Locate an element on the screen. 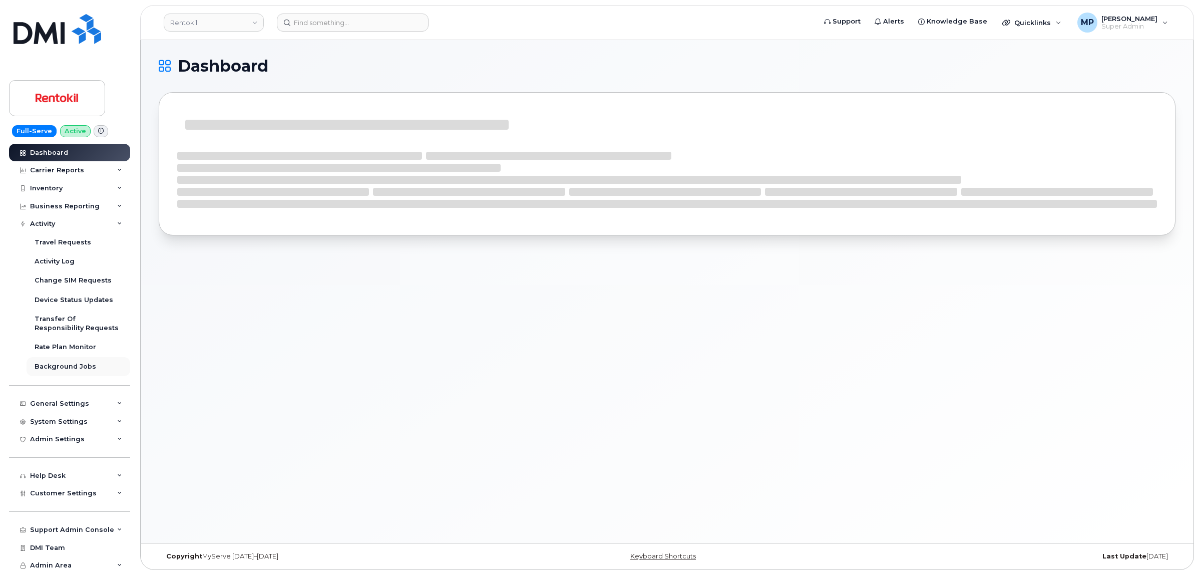 This screenshot has height=570, width=1199. strong: Copyright is located at coordinates (184, 556).